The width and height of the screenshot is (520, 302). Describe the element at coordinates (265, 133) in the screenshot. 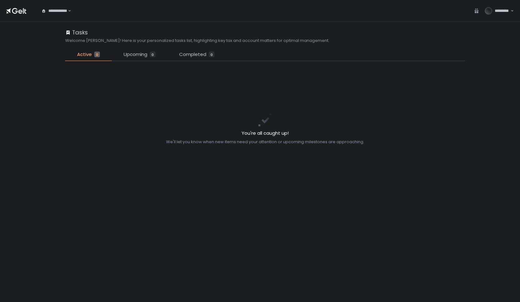

I see `h2: You're all caught up!` at that location.